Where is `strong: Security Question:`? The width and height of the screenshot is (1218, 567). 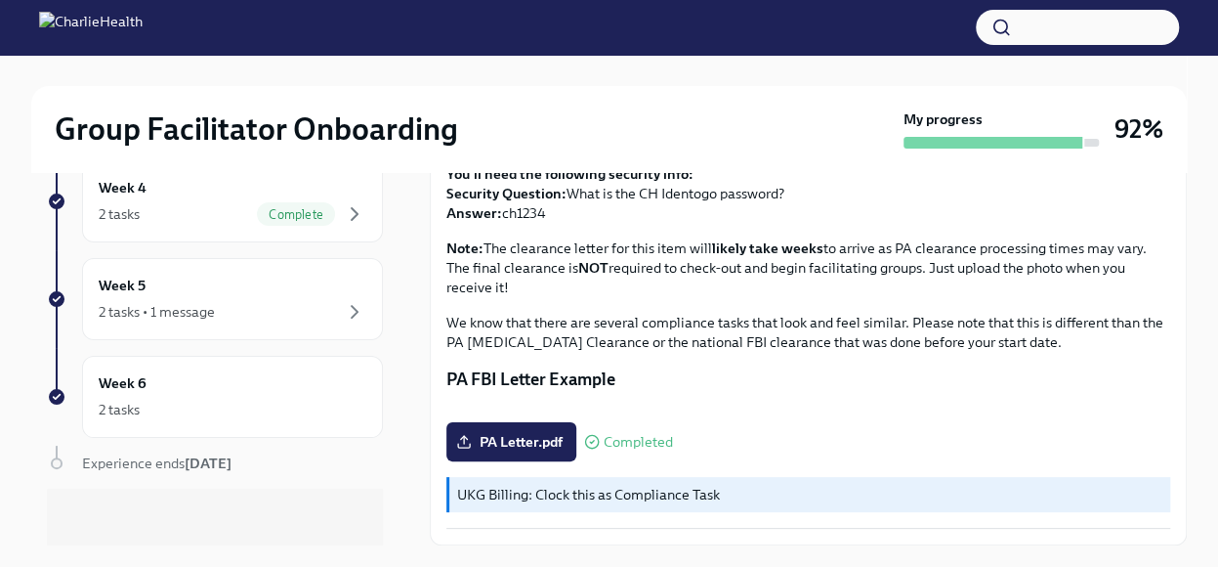 strong: Security Question: is located at coordinates (506, 193).